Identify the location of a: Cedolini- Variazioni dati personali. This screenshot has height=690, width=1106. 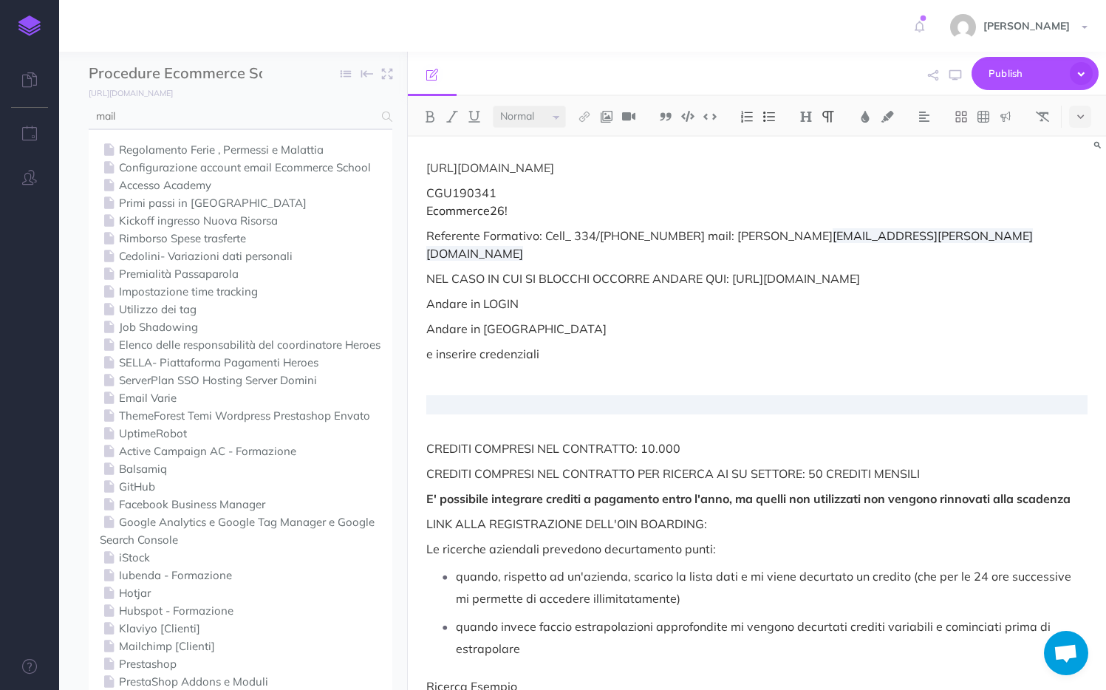
(240, 256).